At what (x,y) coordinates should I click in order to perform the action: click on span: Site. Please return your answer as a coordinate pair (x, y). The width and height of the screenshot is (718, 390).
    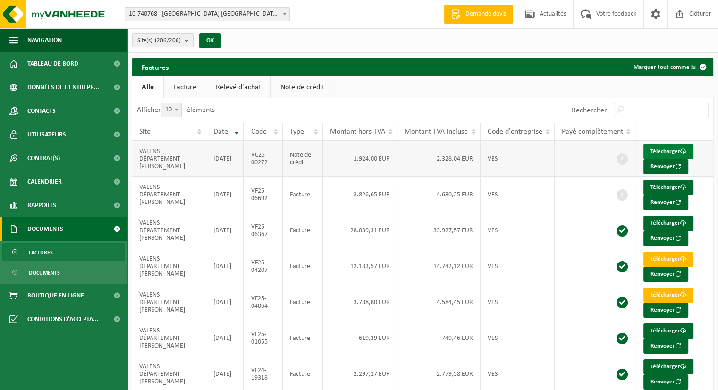
    Looking at the image, I should click on (145, 132).